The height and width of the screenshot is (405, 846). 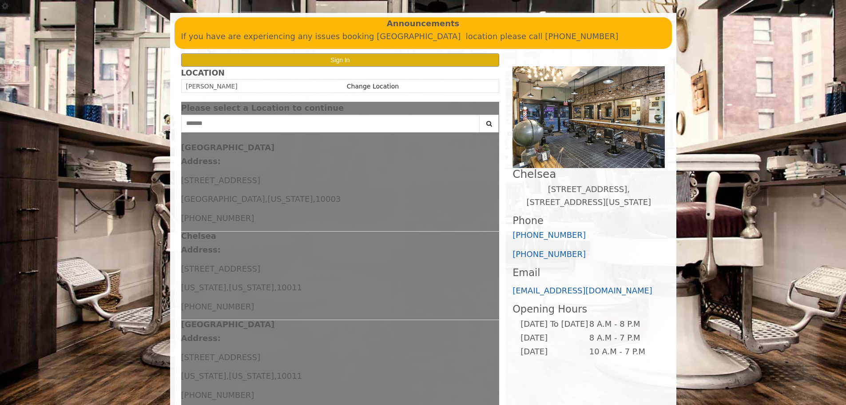 What do you see at coordinates (589, 272) in the screenshot?
I see `h3: Email` at bounding box center [589, 272].